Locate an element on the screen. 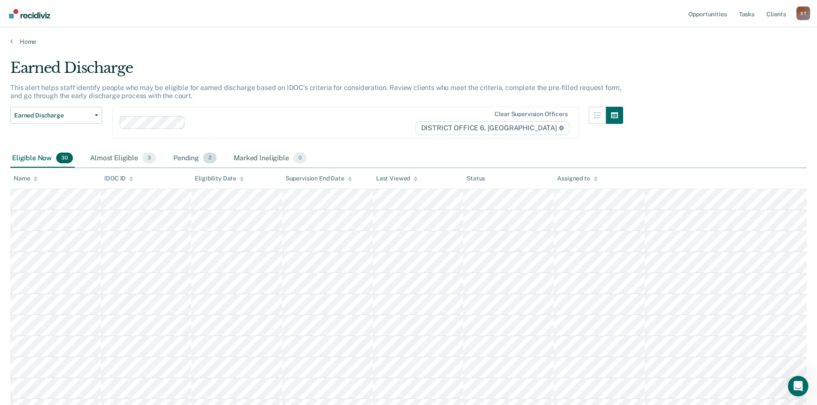 The image size is (817, 405). span: 0 is located at coordinates (300, 158).